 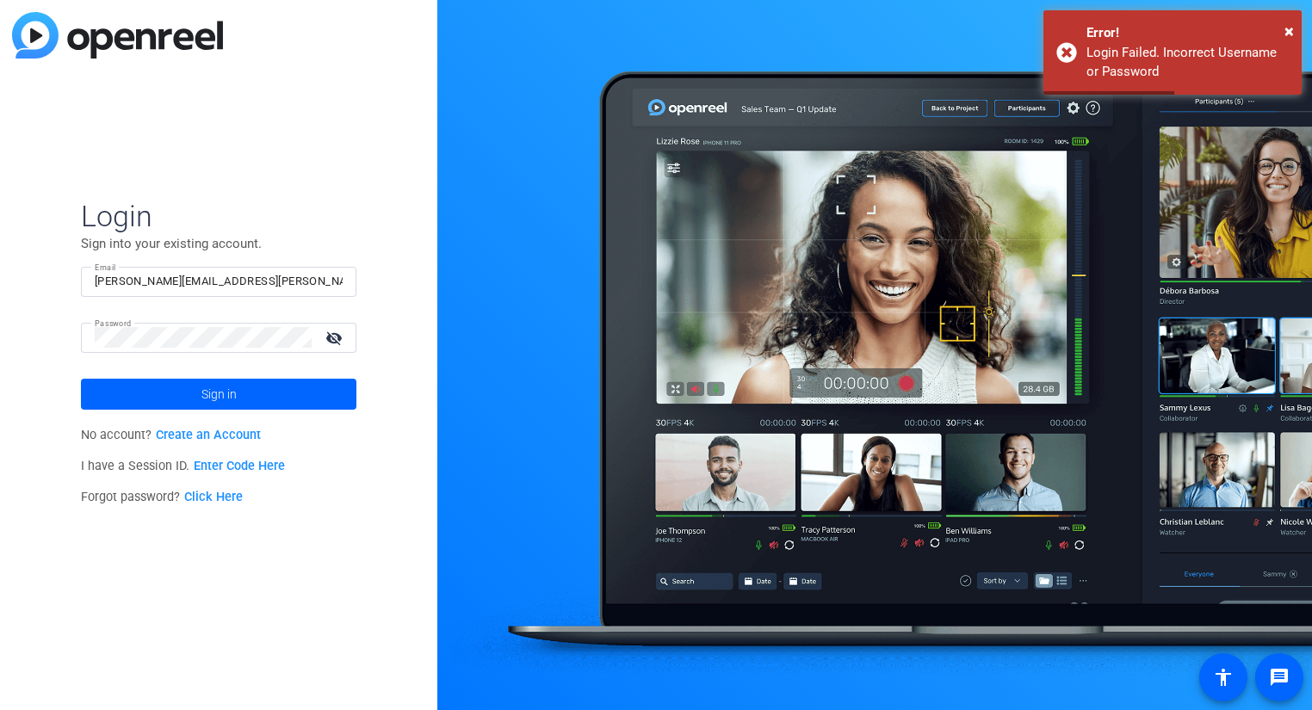 What do you see at coordinates (219, 394) in the screenshot?
I see `span: Sign in` at bounding box center [219, 394].